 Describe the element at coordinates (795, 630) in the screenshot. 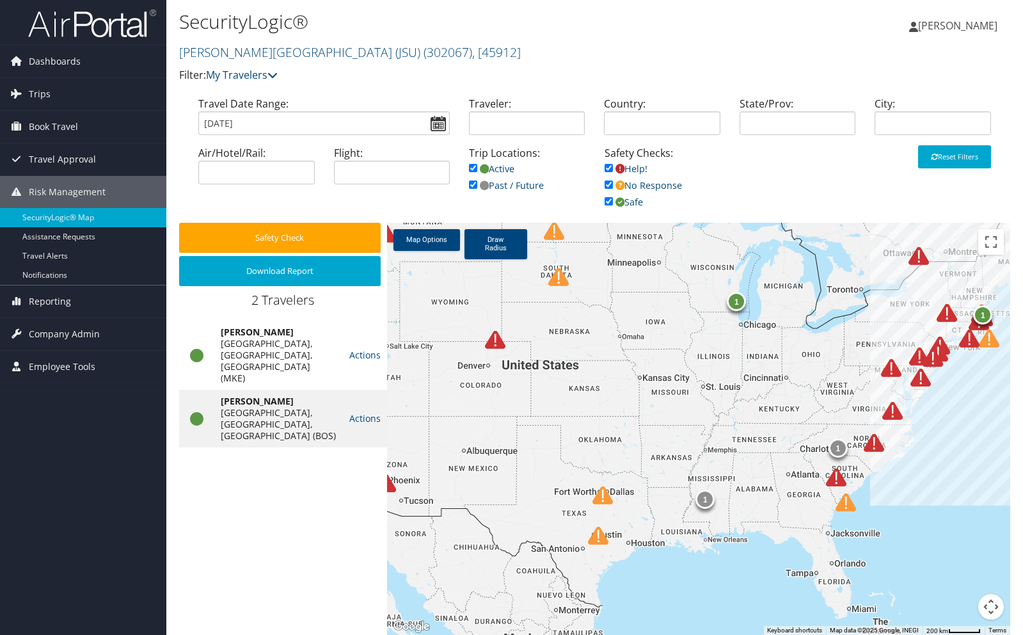

I see `button: Keyboard shortcuts` at that location.